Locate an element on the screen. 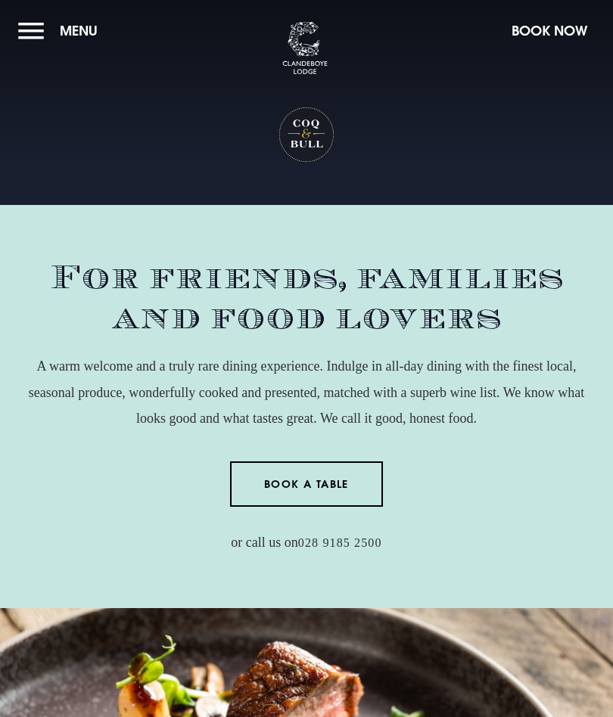 The width and height of the screenshot is (613, 717). h1: Coq & Bull is located at coordinates (306, 135).